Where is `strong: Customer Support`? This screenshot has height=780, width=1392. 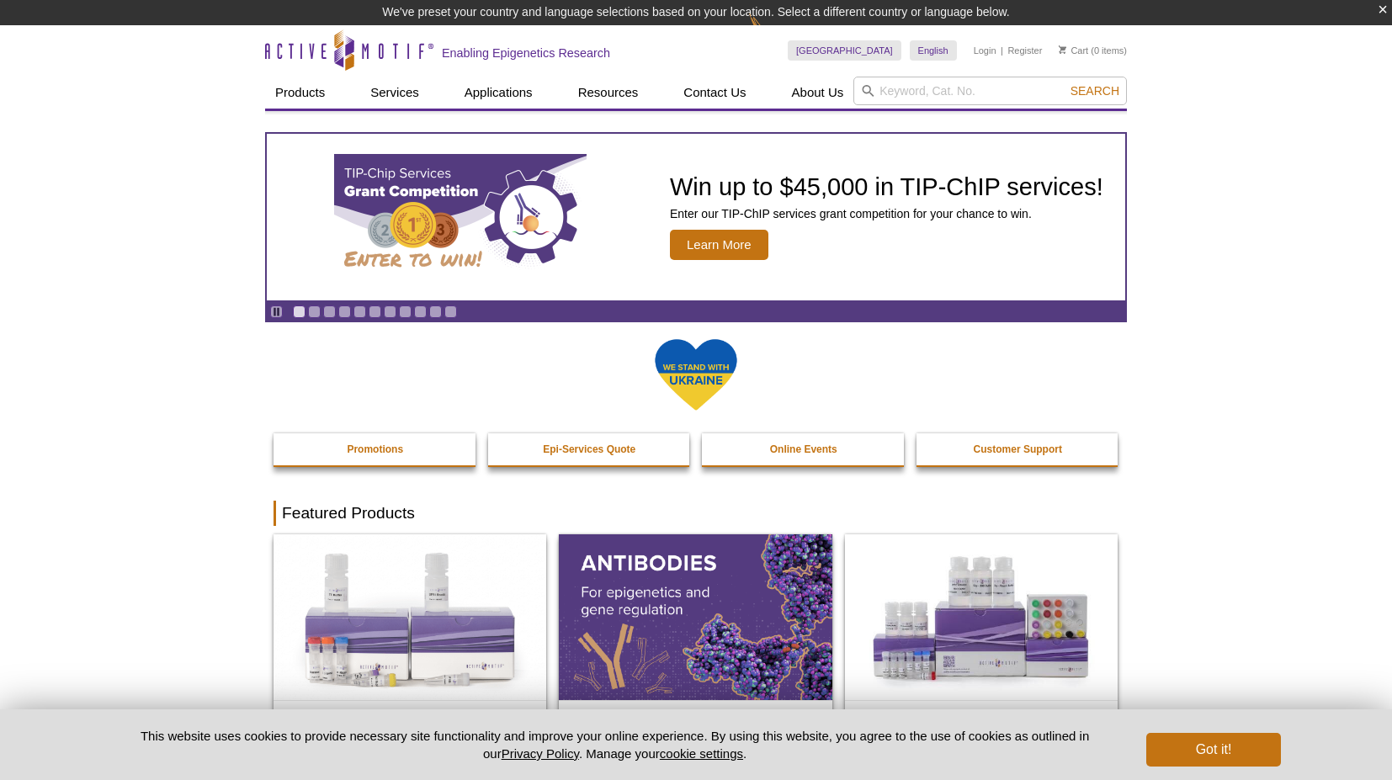 strong: Customer Support is located at coordinates (1017, 449).